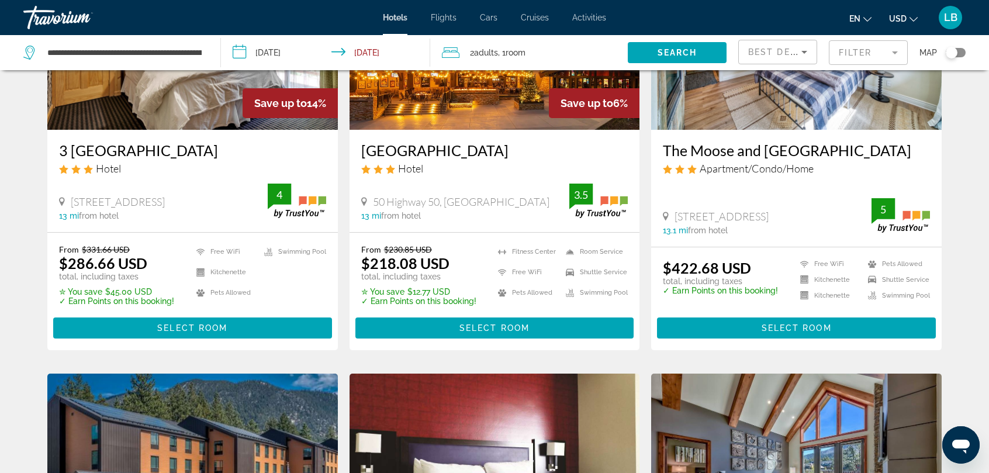  Describe the element at coordinates (408, 249) in the screenshot. I see `del: $230.85 USD` at that location.